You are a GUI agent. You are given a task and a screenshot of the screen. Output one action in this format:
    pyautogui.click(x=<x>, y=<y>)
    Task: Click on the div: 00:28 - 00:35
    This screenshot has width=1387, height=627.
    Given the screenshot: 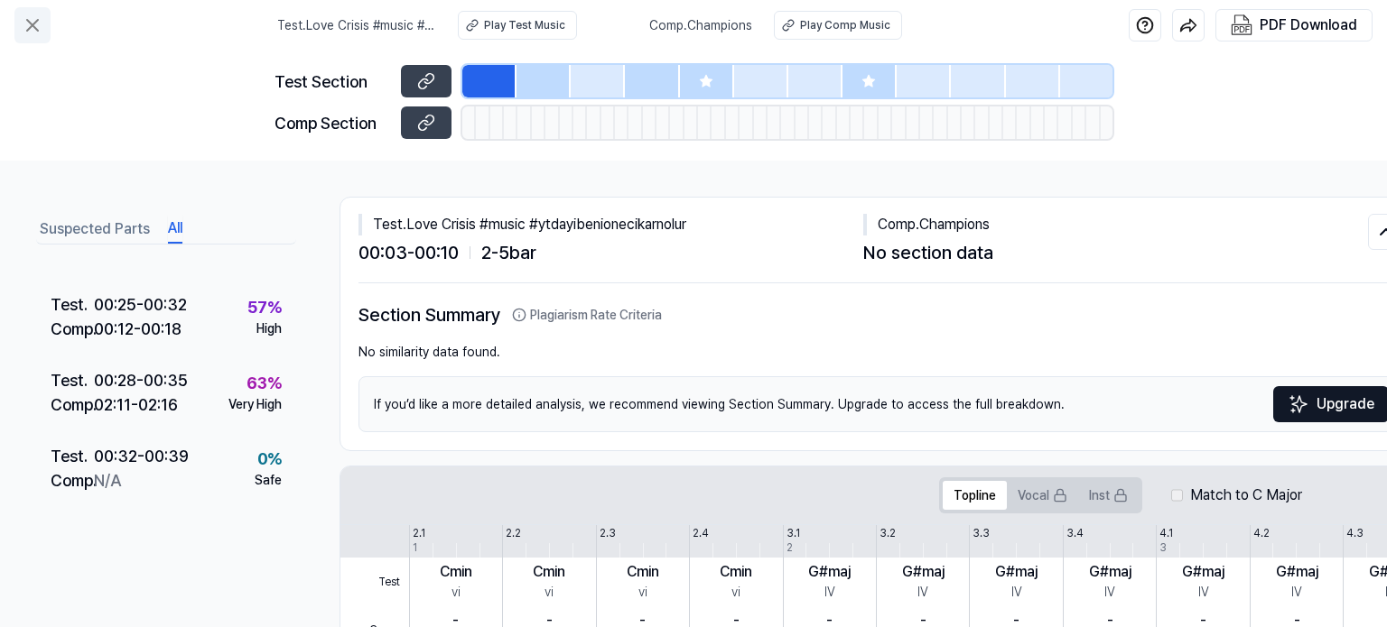 What is the action you would take?
    pyautogui.click(x=141, y=380)
    